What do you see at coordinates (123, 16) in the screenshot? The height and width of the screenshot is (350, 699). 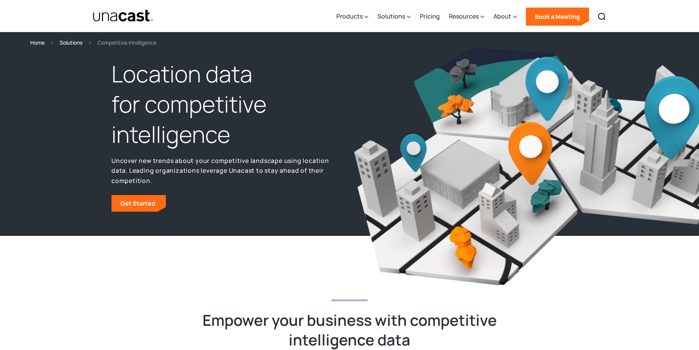 I see `a: home` at bounding box center [123, 16].